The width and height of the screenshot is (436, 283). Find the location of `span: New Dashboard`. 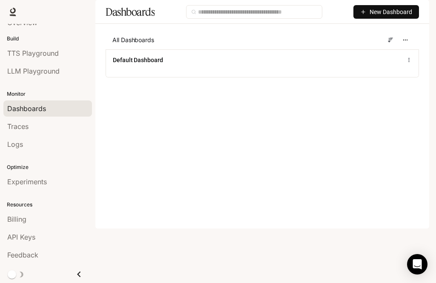

span: New Dashboard is located at coordinates (391, 12).